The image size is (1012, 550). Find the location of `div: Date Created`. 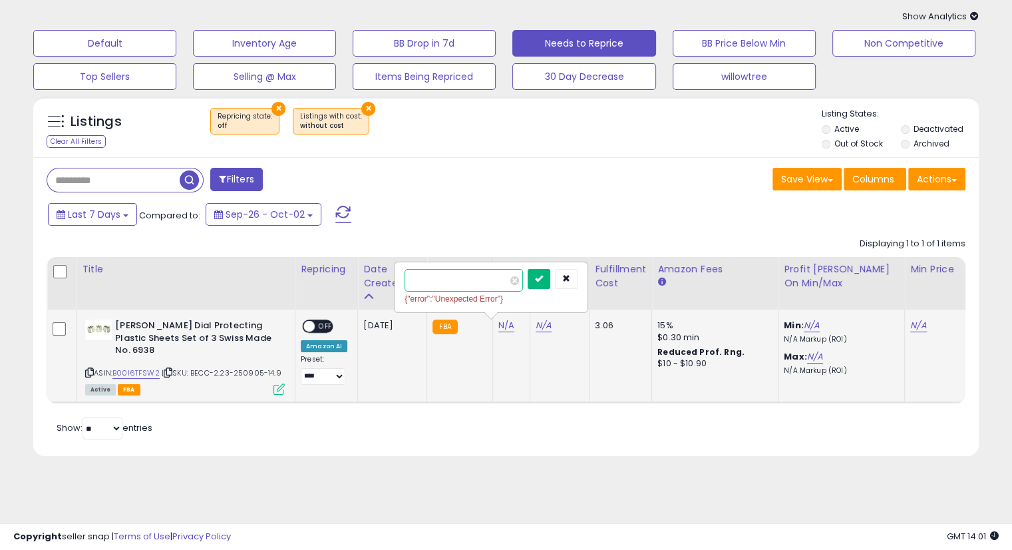

div: Date Created is located at coordinates (392, 276).